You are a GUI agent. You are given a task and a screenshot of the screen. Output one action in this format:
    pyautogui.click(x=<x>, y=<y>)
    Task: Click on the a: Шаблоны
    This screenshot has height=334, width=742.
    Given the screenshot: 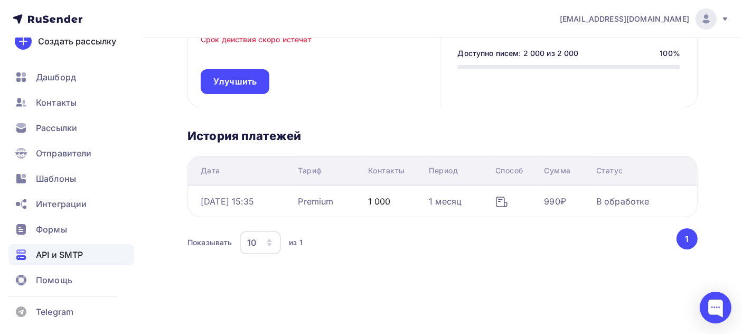 What is the action you would take?
    pyautogui.click(x=71, y=178)
    